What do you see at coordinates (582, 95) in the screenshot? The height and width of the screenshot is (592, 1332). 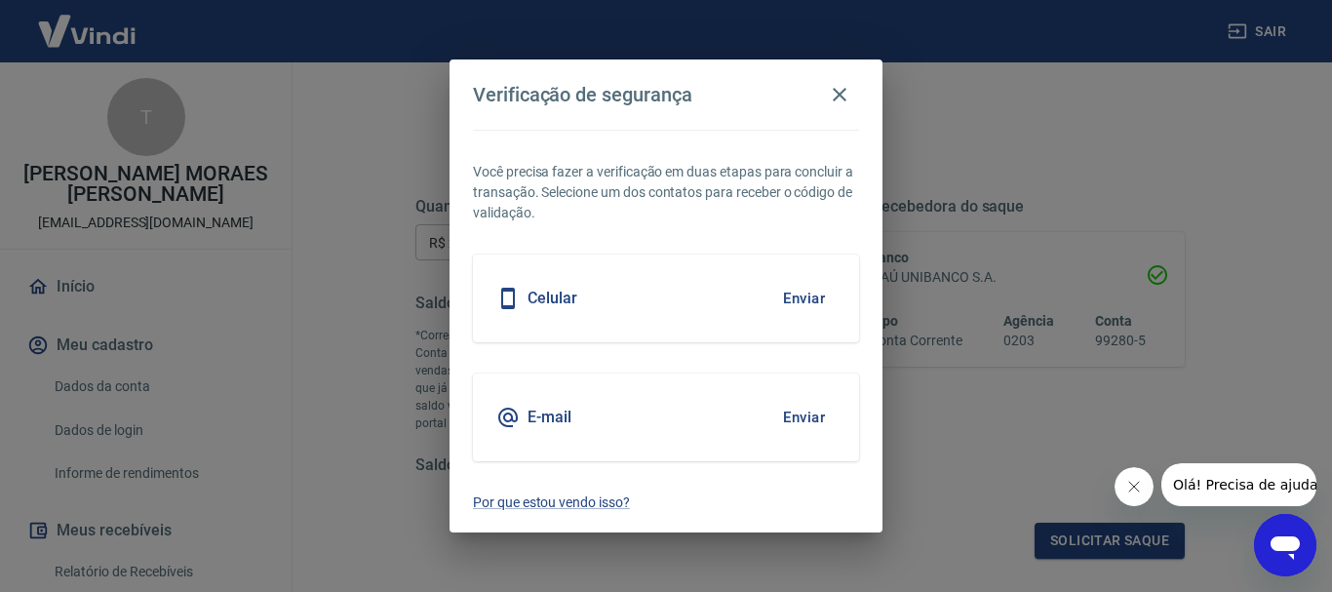 I see `h4: Verificação de segurança` at bounding box center [582, 95].